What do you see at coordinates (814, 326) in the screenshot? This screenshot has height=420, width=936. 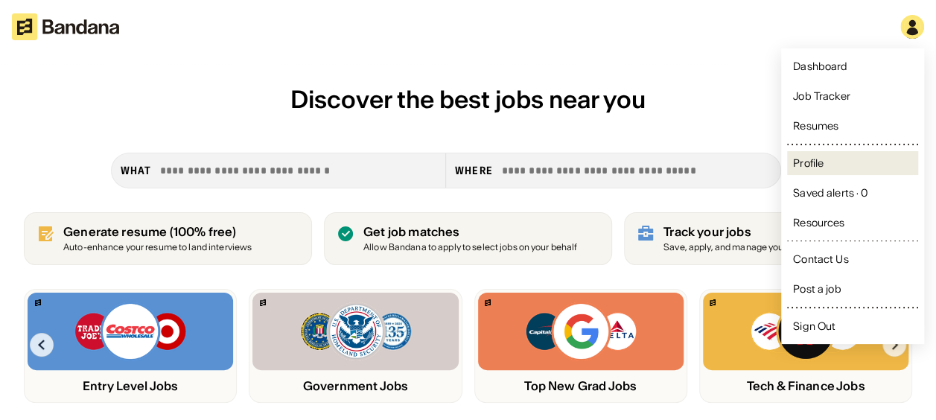 I see `div: Sign Out` at bounding box center [814, 326].